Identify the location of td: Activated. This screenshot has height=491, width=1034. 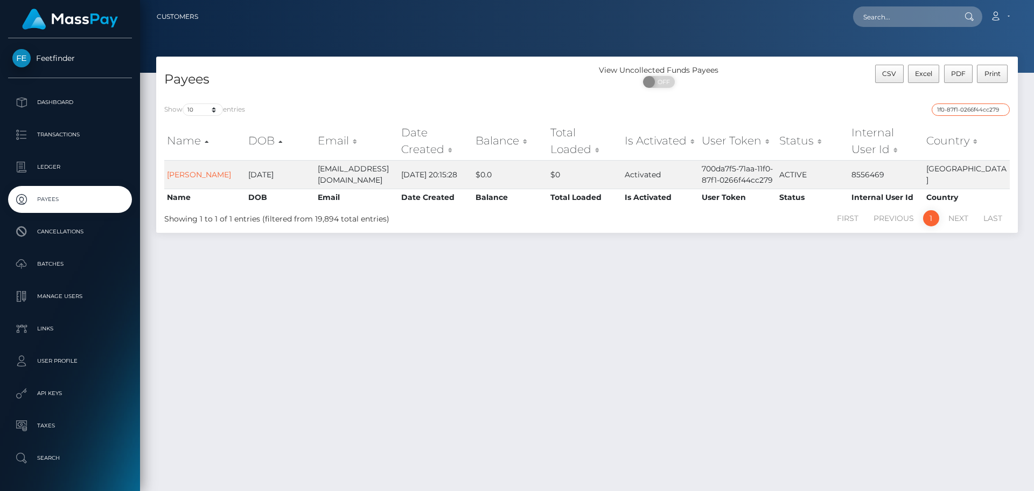
(660, 174).